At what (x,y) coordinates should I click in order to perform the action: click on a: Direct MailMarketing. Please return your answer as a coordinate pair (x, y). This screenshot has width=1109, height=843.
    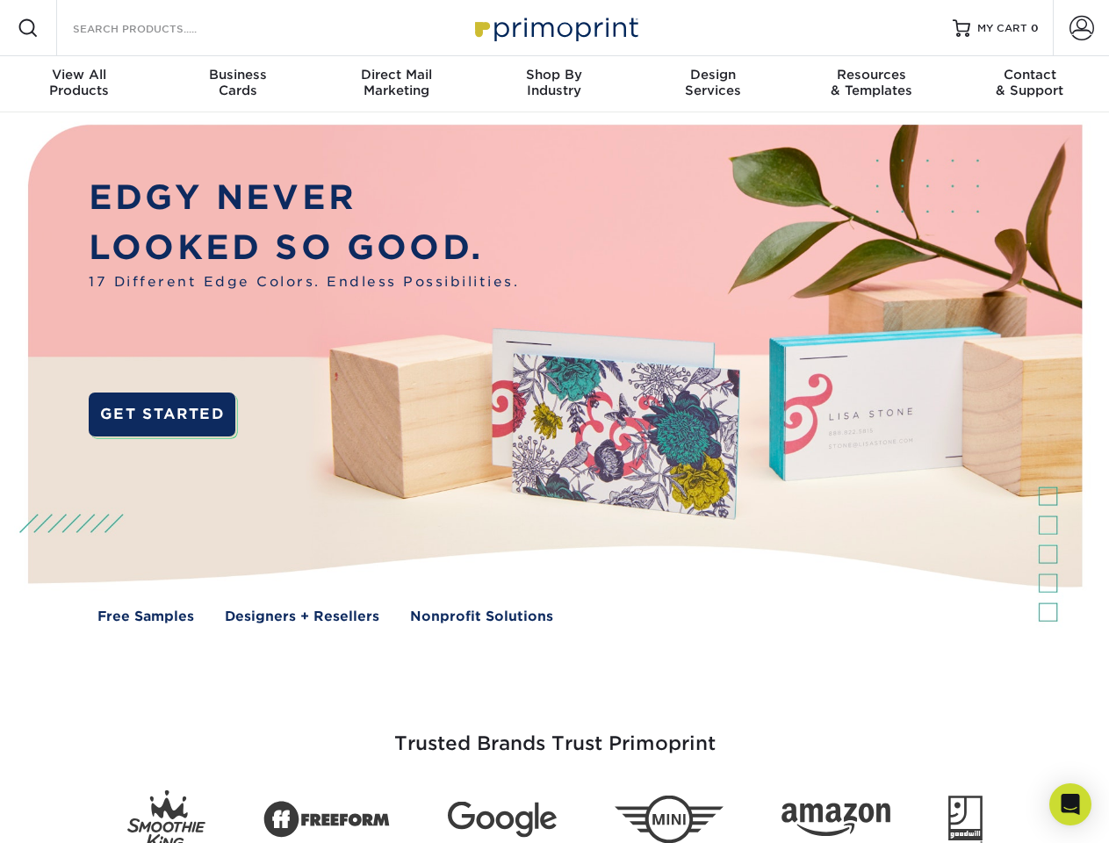
    Looking at the image, I should click on (396, 84).